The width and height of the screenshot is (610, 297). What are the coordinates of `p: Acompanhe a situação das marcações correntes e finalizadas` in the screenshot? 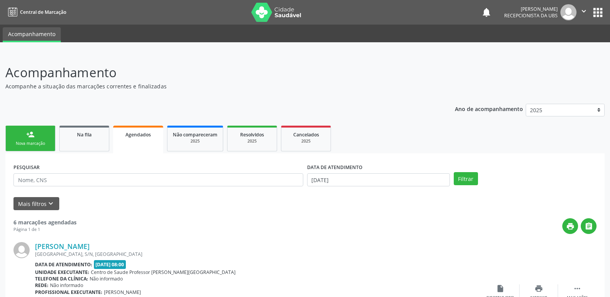 It's located at (215, 86).